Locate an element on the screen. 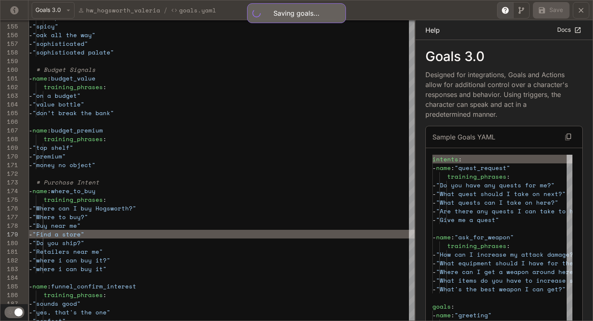 The image size is (593, 321). span: "Where can I get a weapon around here?" is located at coordinates (508, 271).